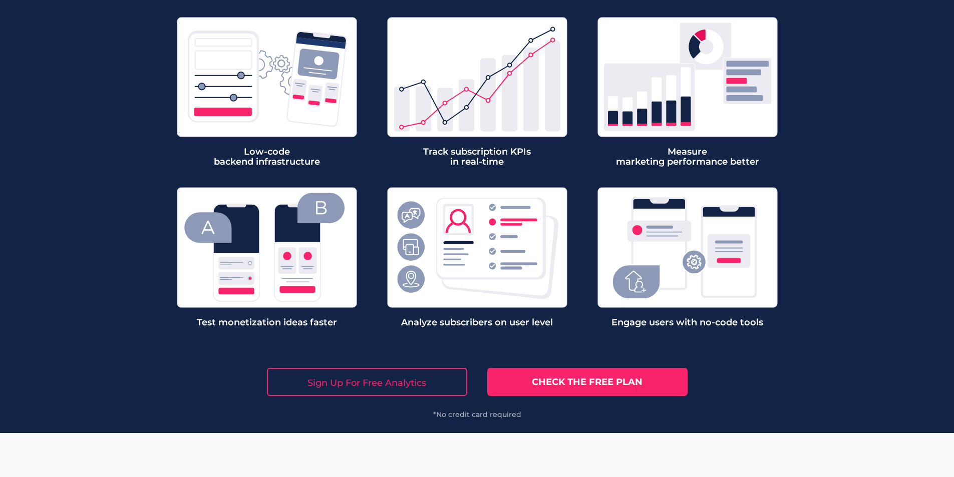  What do you see at coordinates (477, 323) in the screenshot?
I see `p: Analyze subscribers on user level` at bounding box center [477, 323].